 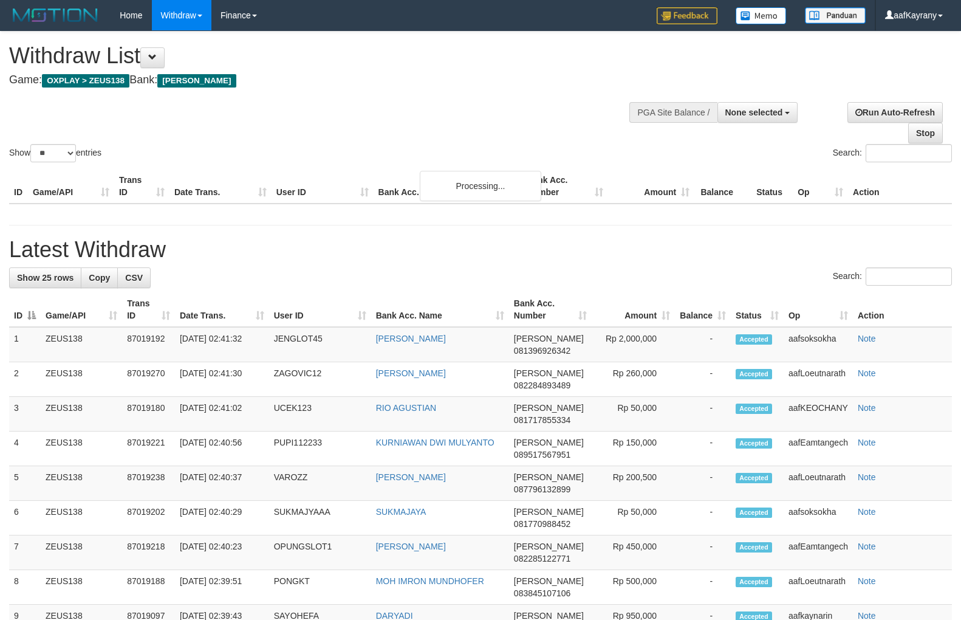 I want to click on div: PGA Site Balance /, so click(x=673, y=112).